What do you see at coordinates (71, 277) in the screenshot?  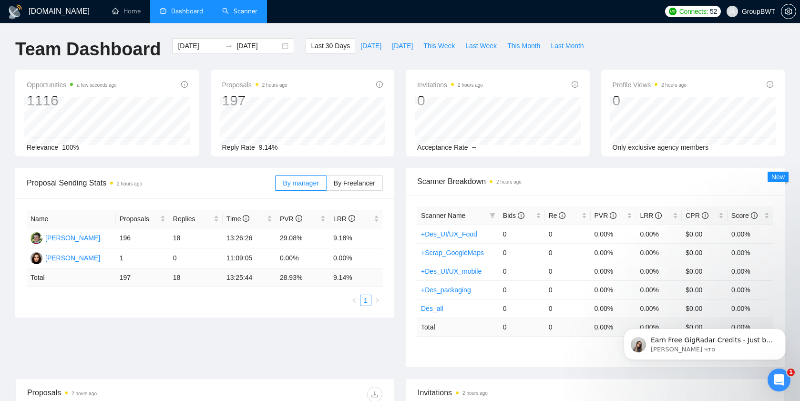 I see `td: Total` at bounding box center [71, 277].